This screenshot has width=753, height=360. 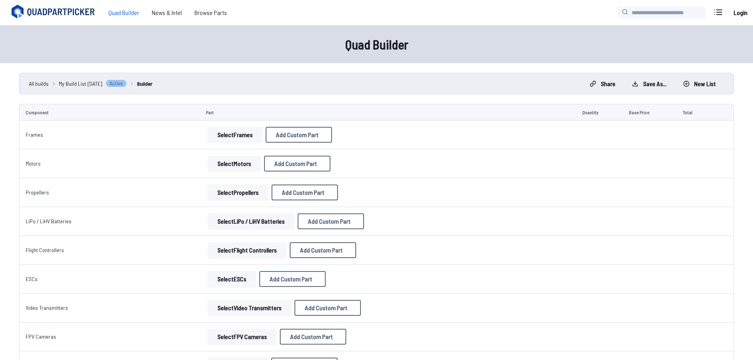 What do you see at coordinates (249, 308) in the screenshot?
I see `a: SelectVideo Transmitters` at bounding box center [249, 308].